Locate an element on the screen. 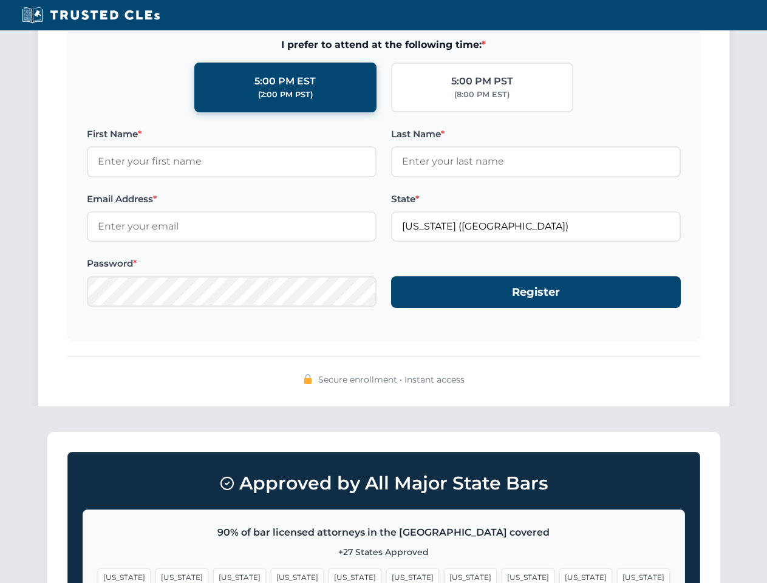  span: Secure enrollment • Instant access is located at coordinates (391, 380).